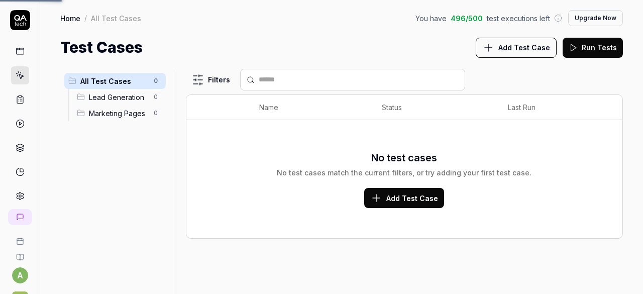 Image resolution: width=643 pixels, height=294 pixels. What do you see at coordinates (119, 97) in the screenshot?
I see `div: Drag to reorderLead Generation0` at bounding box center [119, 97].